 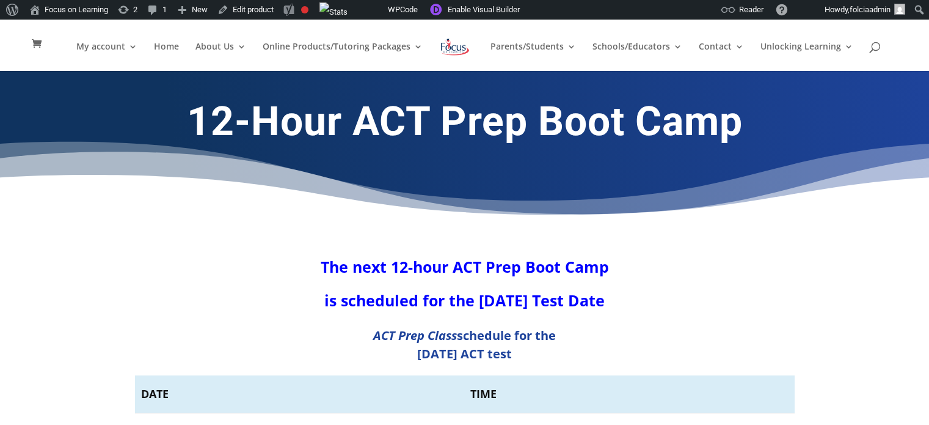 What do you see at coordinates (455, 47) in the screenshot?
I see `img: Focus on Learning` at bounding box center [455, 47].